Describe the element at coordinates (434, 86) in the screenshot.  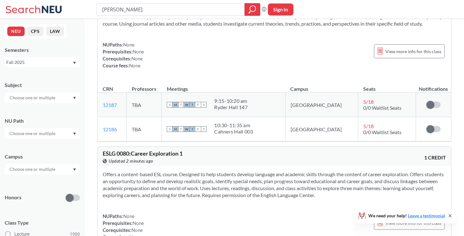
I see `th: Notifications` at that location.